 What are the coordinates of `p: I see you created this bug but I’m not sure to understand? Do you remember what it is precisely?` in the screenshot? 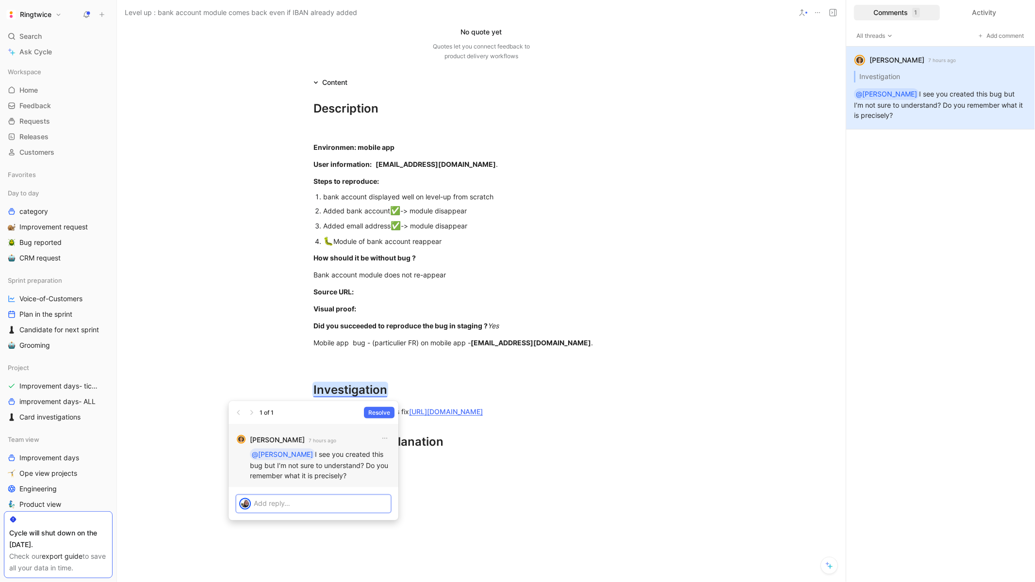 It's located at (320, 465).